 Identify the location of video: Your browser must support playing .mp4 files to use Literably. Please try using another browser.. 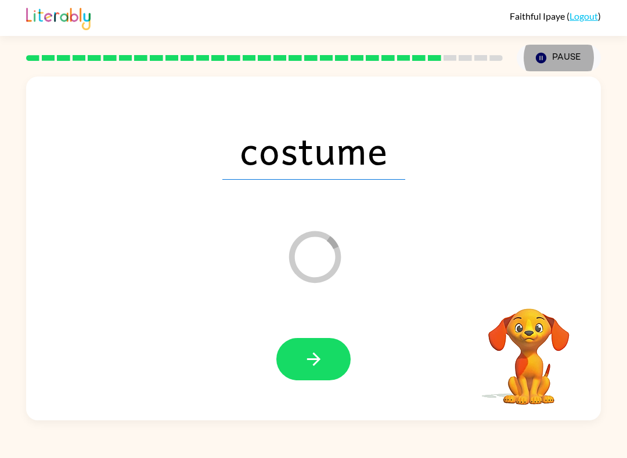
(528, 349).